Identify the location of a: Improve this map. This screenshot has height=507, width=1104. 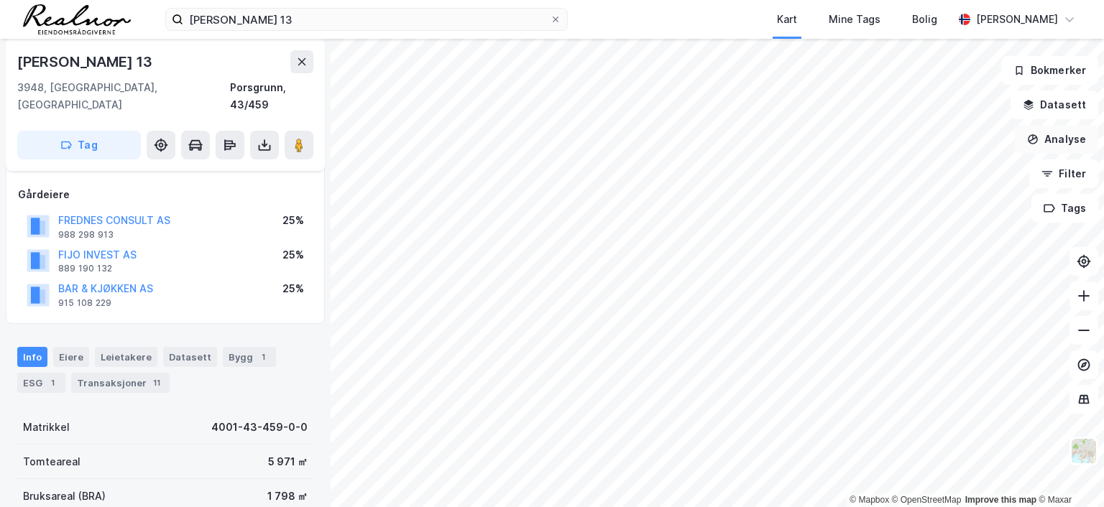
(1001, 500).